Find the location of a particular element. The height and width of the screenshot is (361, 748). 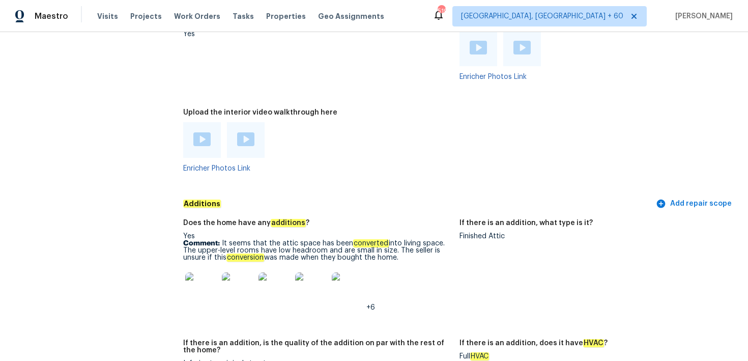

em: Additions is located at coordinates (202, 203).